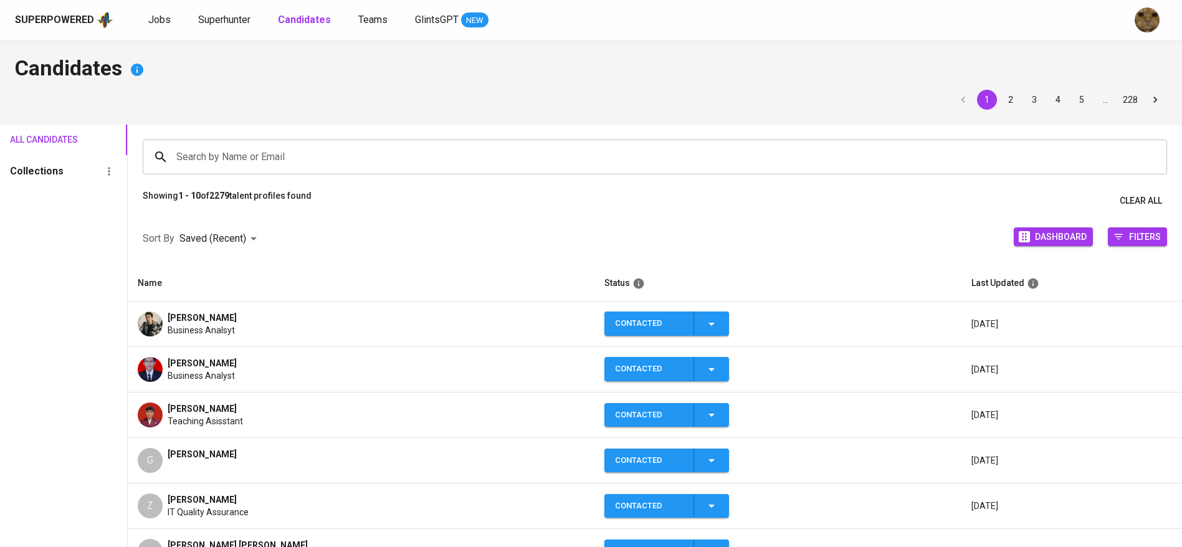 The height and width of the screenshot is (547, 1182). What do you see at coordinates (205, 421) in the screenshot?
I see `span: Teaching Asisstant` at bounding box center [205, 421].